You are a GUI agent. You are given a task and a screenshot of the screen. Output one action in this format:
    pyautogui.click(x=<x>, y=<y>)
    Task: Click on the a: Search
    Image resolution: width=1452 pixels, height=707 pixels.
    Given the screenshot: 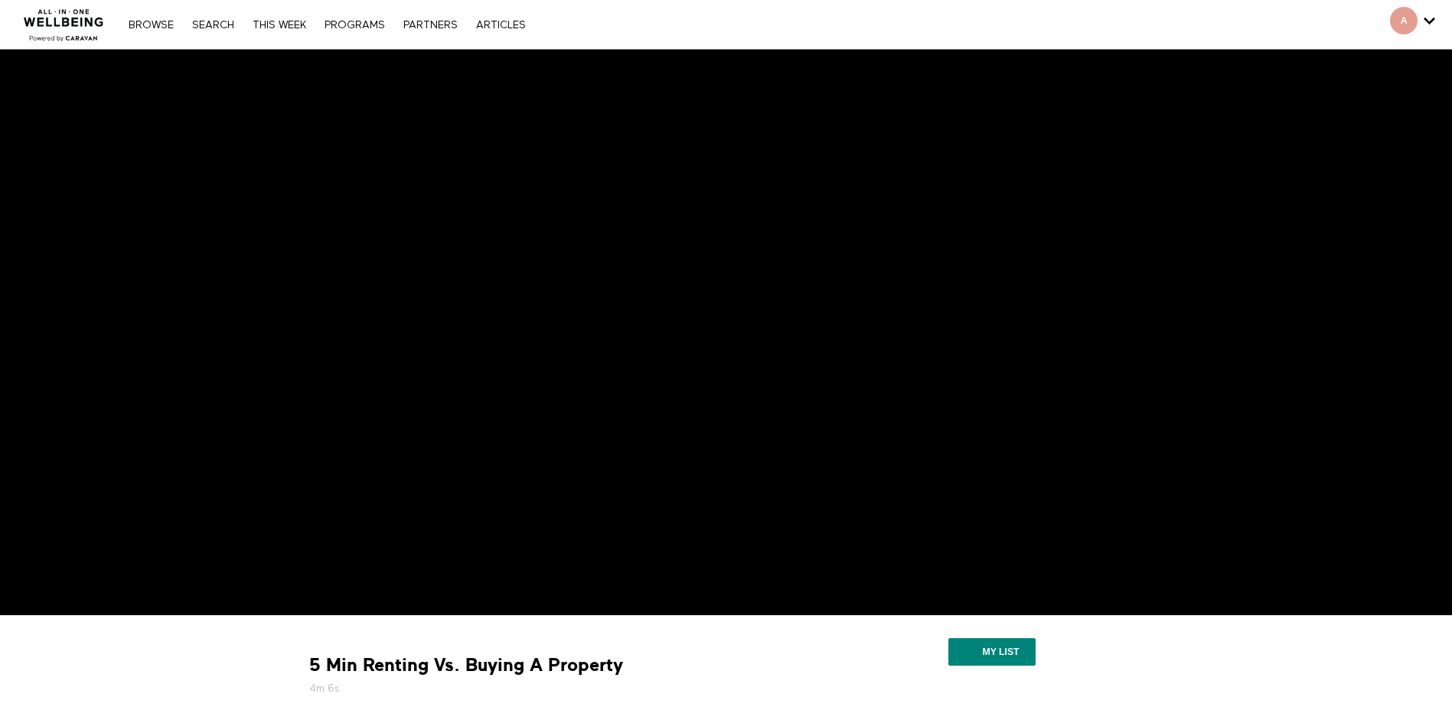 What is the action you would take?
    pyautogui.click(x=213, y=25)
    